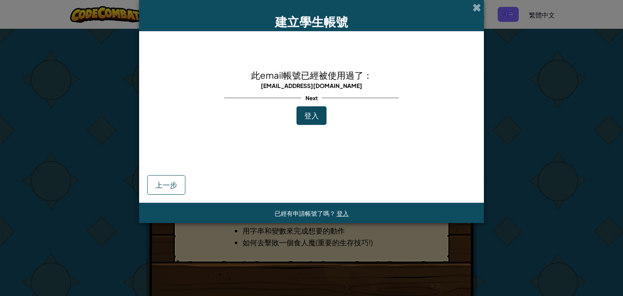  I want to click on a: 登入, so click(343, 213).